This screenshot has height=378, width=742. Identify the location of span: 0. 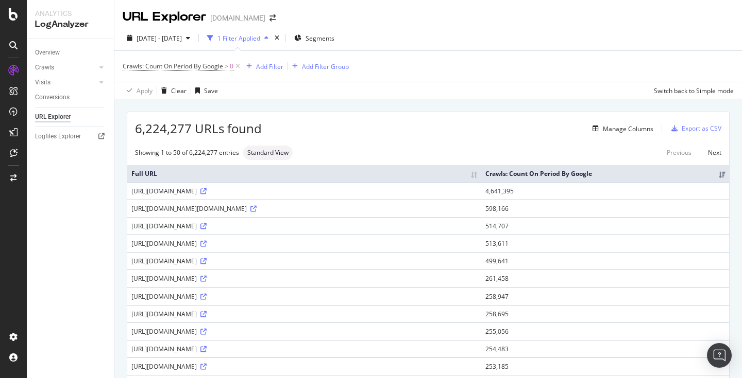
(231, 66).